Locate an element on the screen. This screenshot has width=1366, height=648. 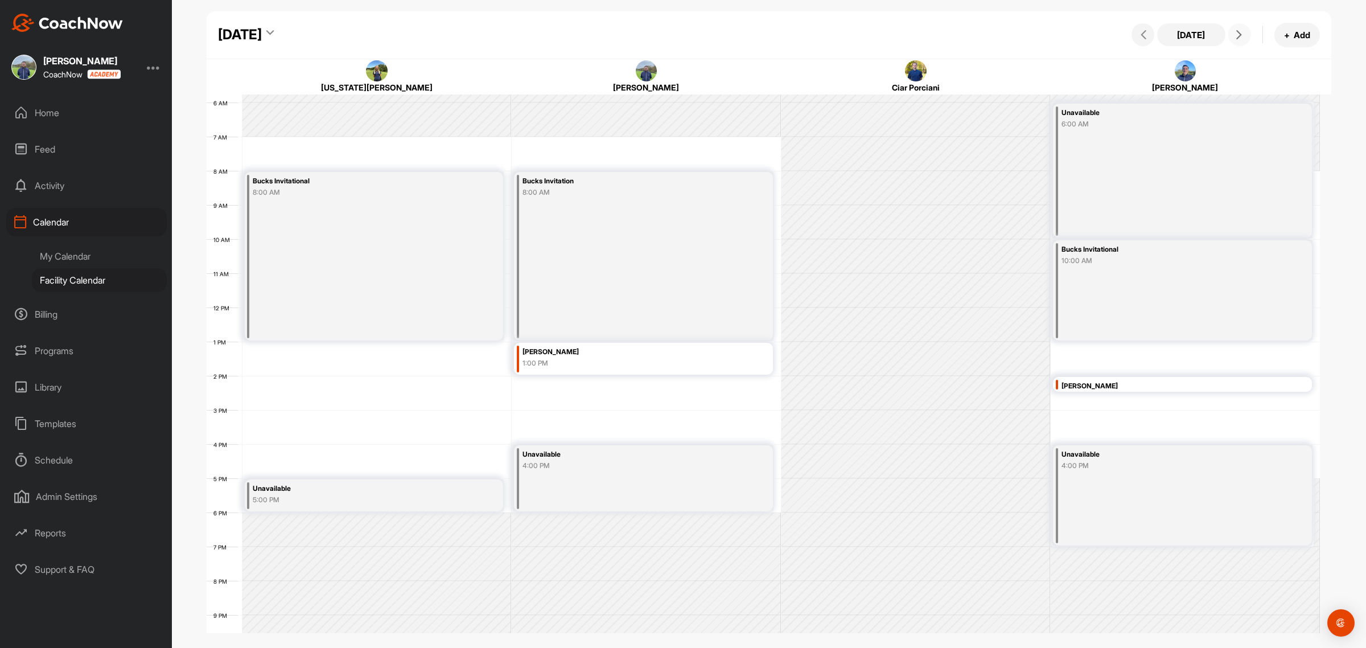
img: CoachNow acadmey is located at coordinates (104, 74).